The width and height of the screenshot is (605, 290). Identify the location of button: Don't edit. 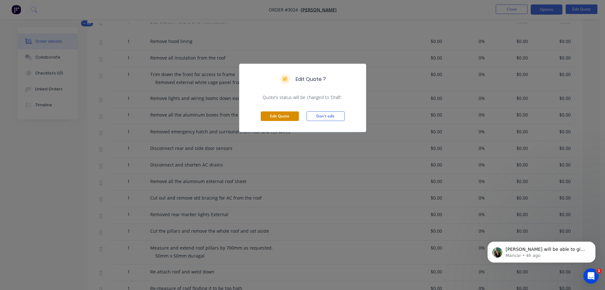
(326, 116).